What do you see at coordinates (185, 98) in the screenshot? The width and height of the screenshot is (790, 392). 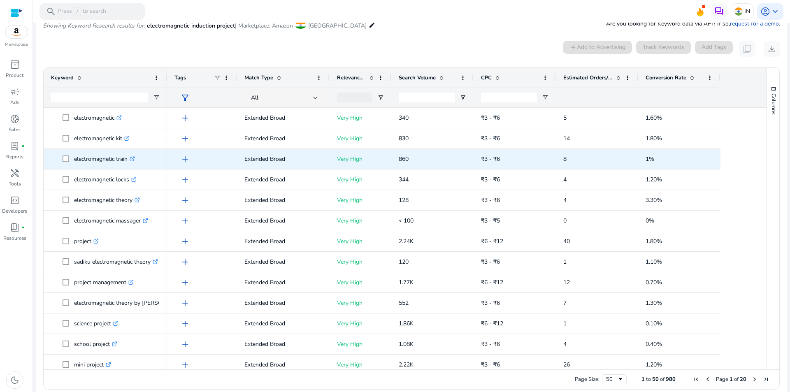 I see `span: filter_alt` at bounding box center [185, 98].